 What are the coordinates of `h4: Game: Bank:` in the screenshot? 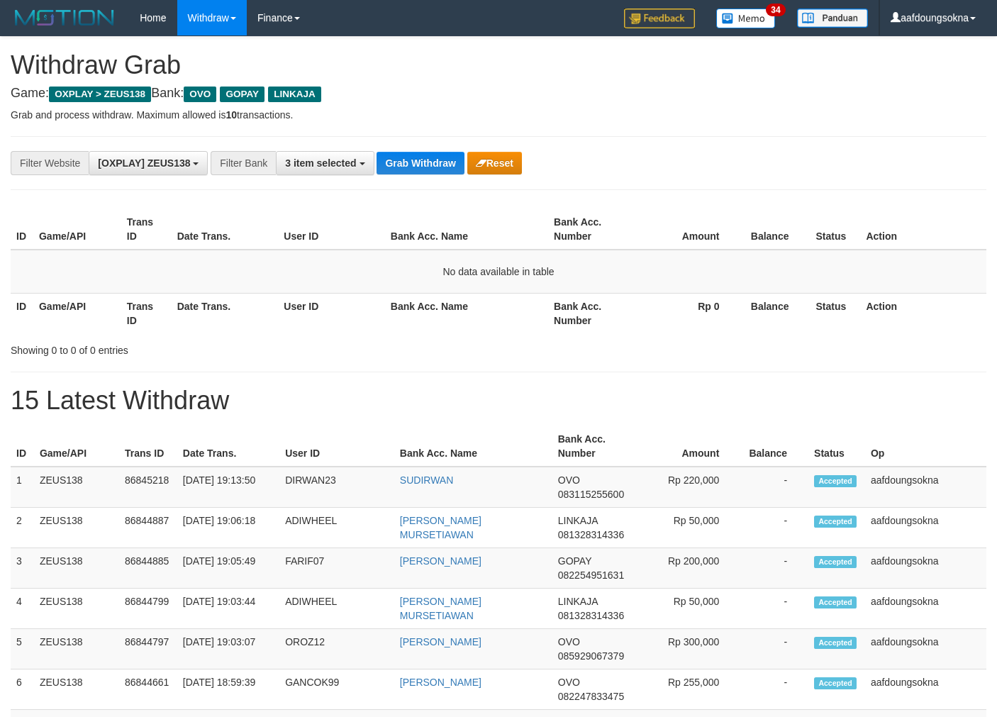 It's located at (498, 94).